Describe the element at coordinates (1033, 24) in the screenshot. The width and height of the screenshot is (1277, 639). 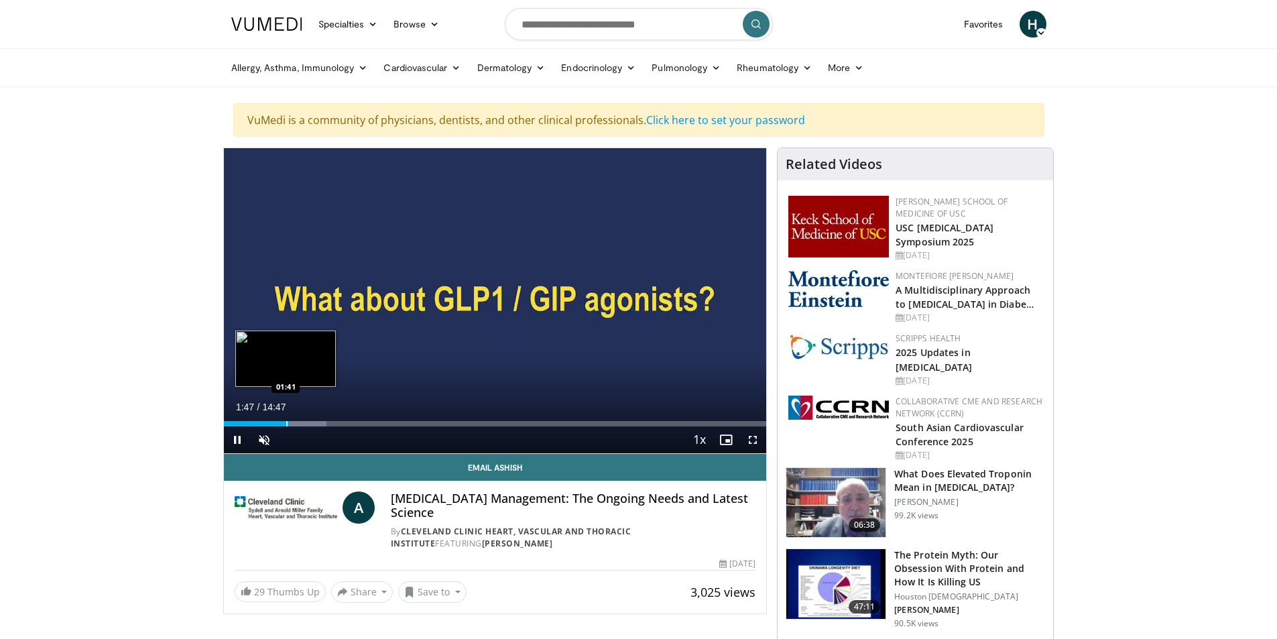
I see `span: H` at that location.